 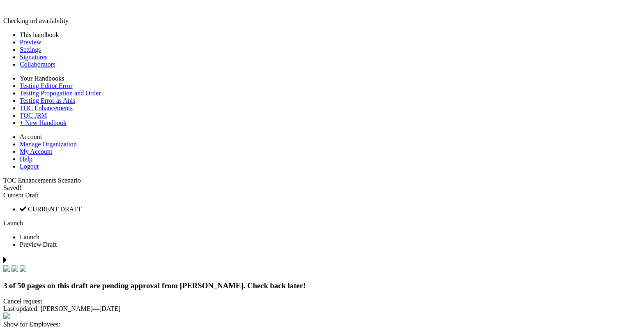 I want to click on span: Launch, so click(x=30, y=237).